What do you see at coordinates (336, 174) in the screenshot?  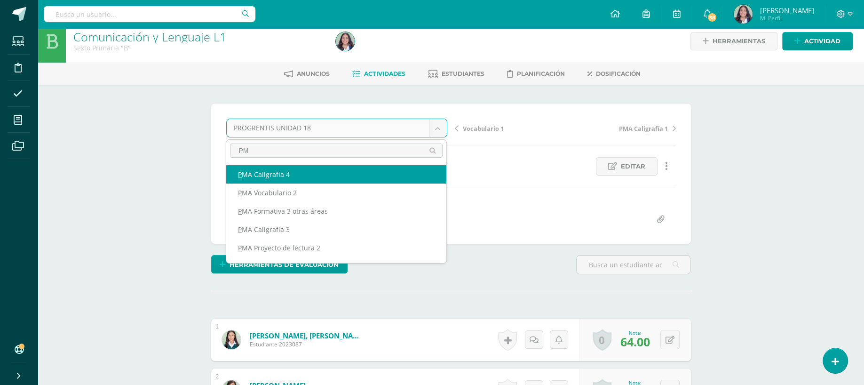 I see `div: MA Caligrafía 4` at bounding box center [336, 174].